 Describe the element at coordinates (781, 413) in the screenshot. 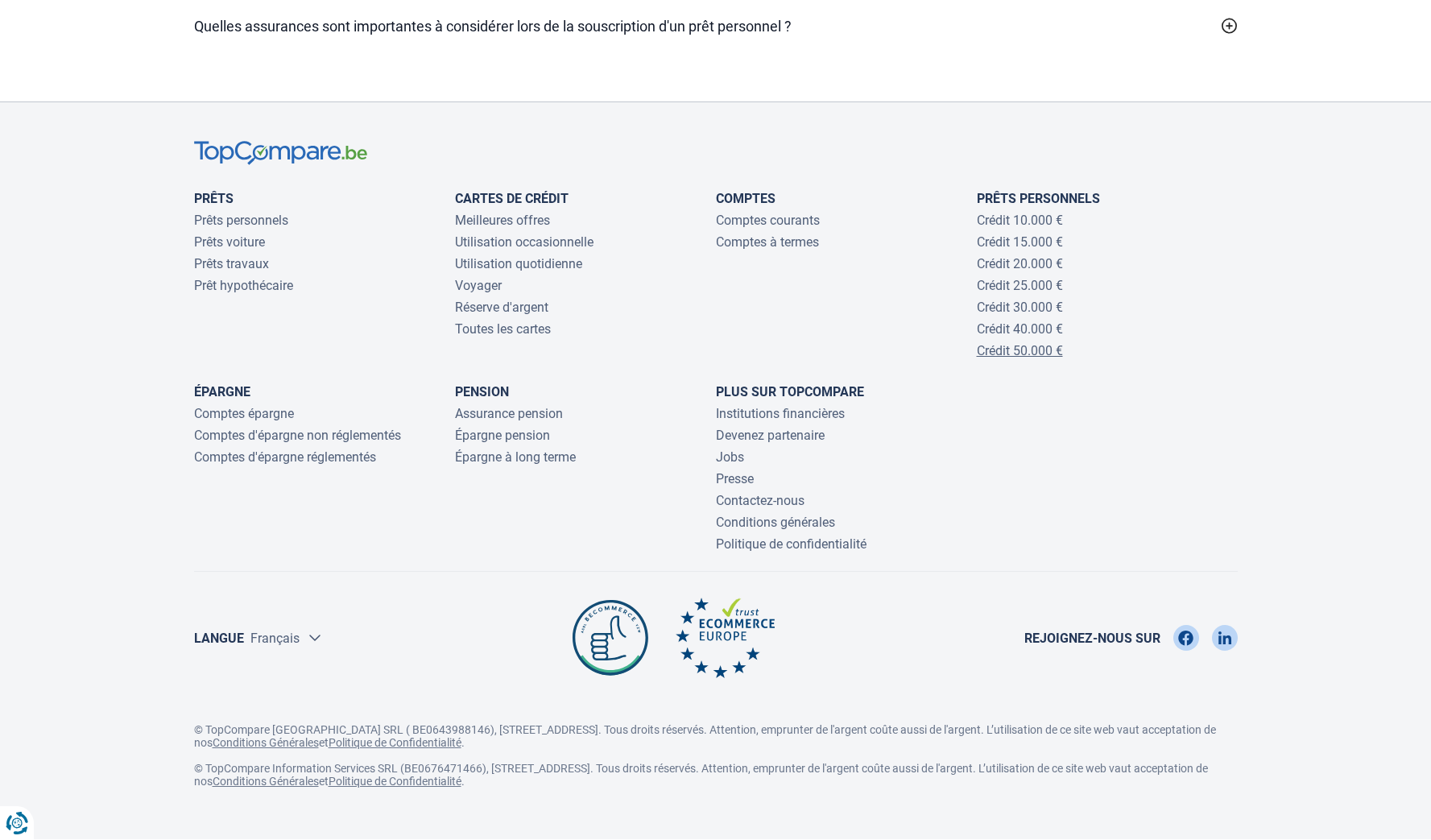

I see `a: Institutions financières` at that location.